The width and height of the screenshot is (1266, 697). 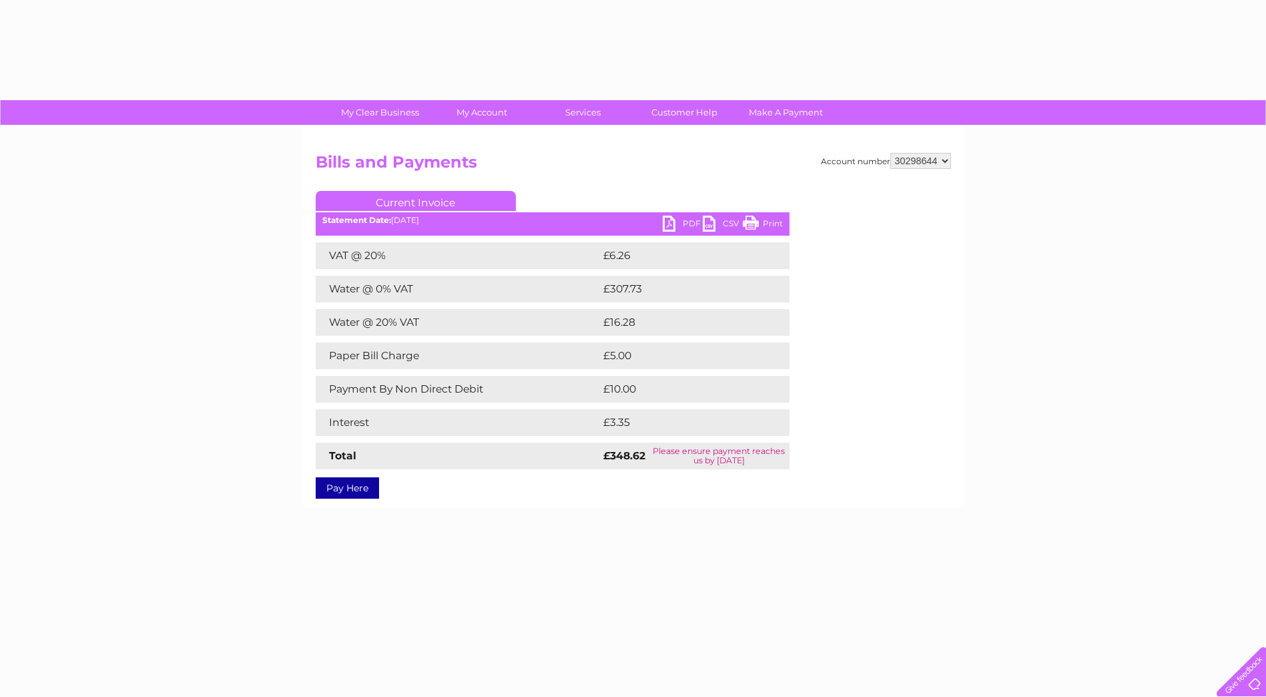 I want to click on td: £3.35, so click(x=679, y=423).